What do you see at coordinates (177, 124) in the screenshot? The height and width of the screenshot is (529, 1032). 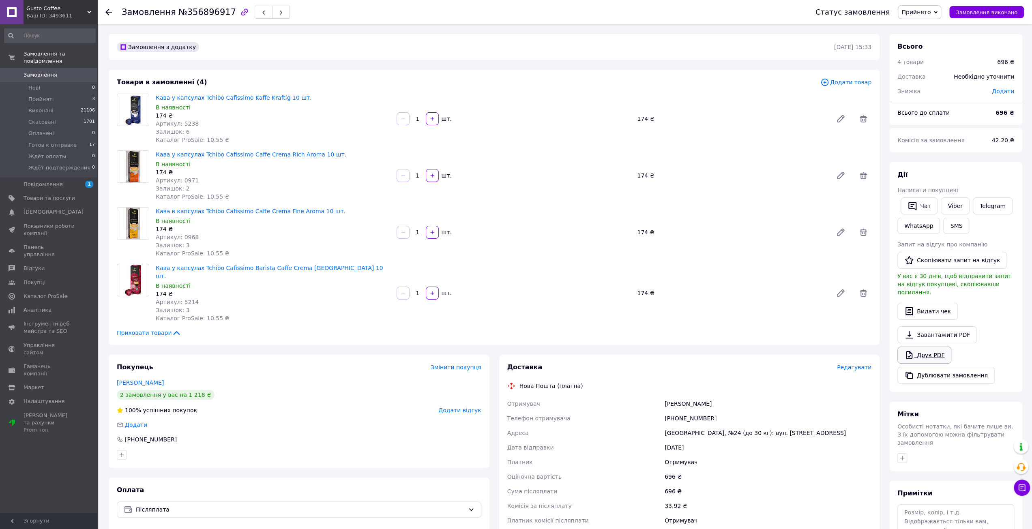 I see `span: Артикул: 5238` at bounding box center [177, 124].